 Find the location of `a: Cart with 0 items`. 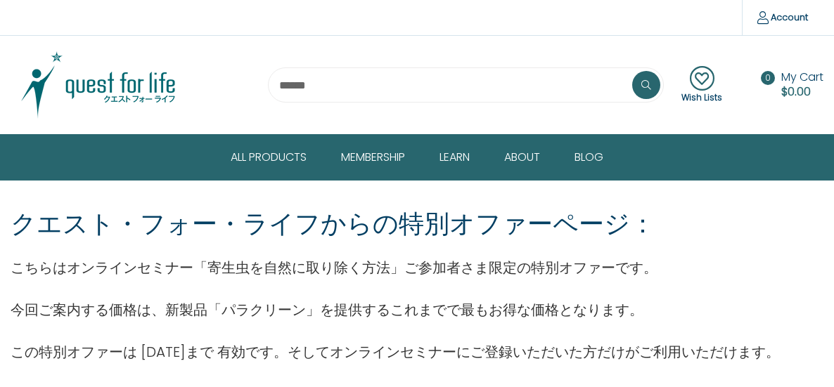

a: Cart with 0 items is located at coordinates (802, 84).